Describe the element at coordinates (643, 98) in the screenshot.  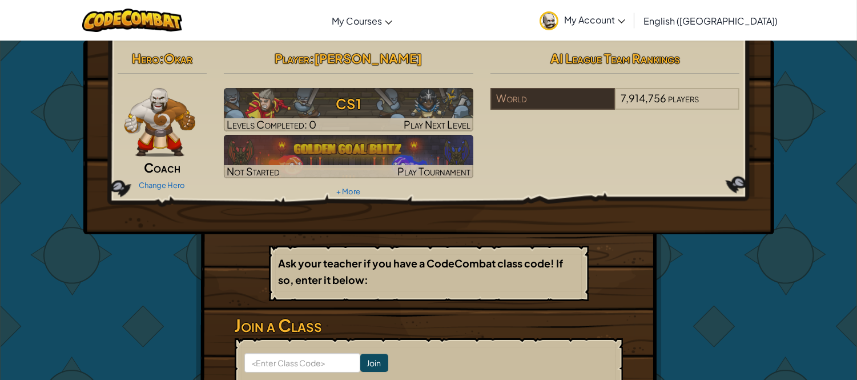
I see `span: 7,914,756` at that location.